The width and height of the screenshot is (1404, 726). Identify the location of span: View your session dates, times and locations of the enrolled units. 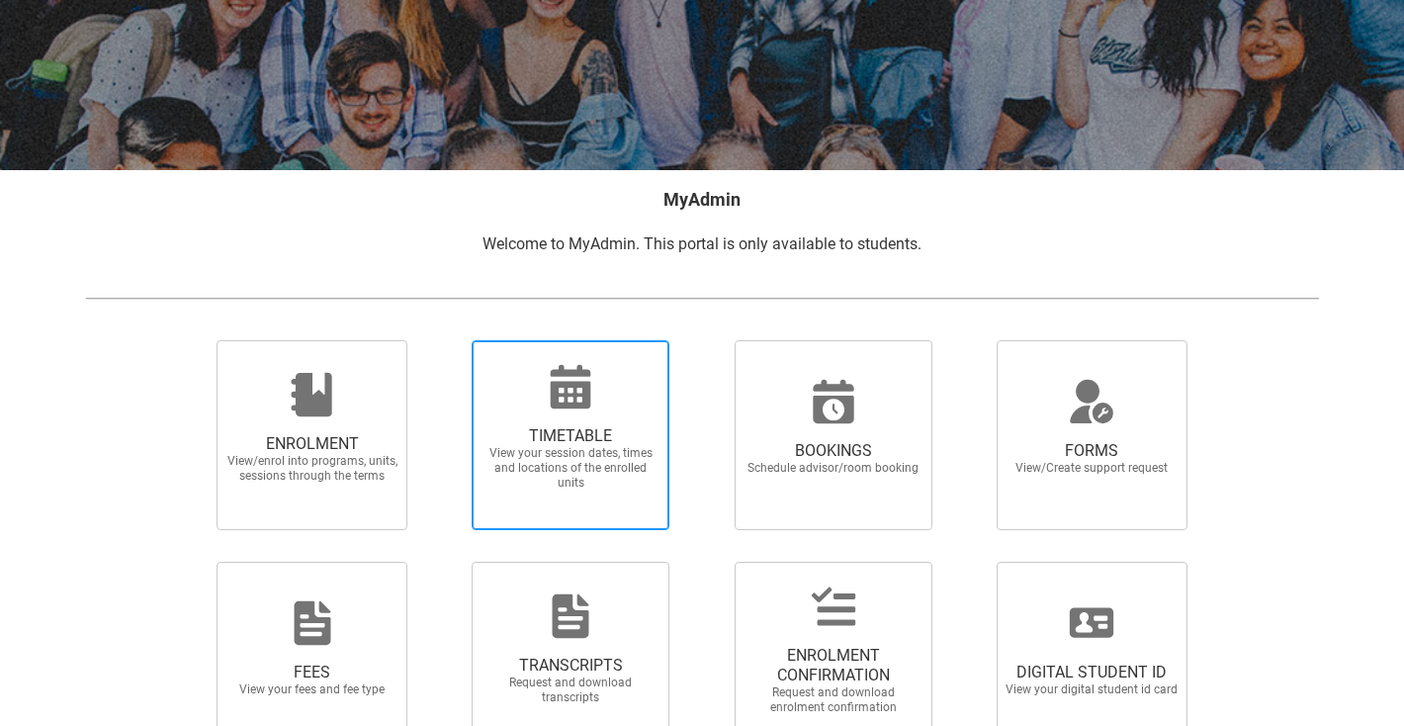
(571, 468).